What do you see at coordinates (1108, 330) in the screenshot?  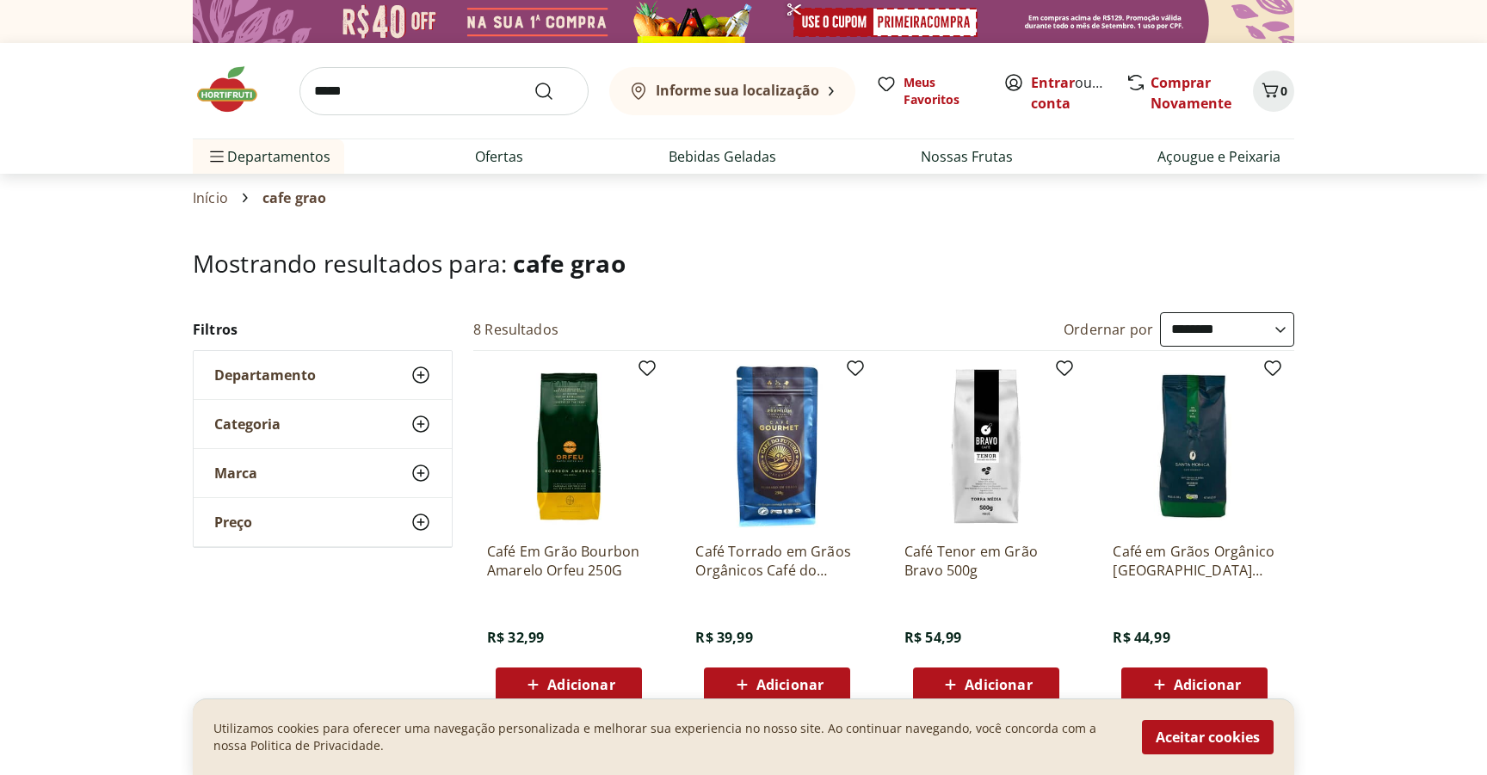 I see `label: Ordernar por` at bounding box center [1108, 330].